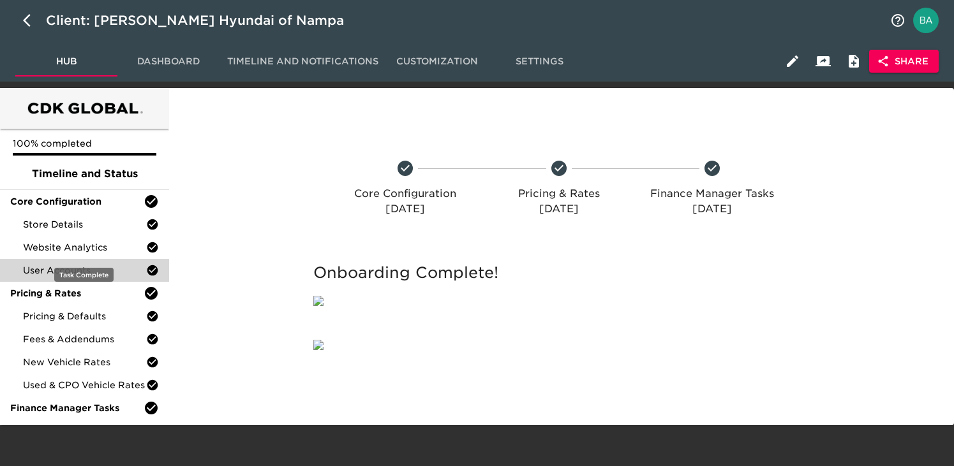 Image resolution: width=954 pixels, height=466 pixels. Describe the element at coordinates (539, 61) in the screenshot. I see `span: Settings` at that location.